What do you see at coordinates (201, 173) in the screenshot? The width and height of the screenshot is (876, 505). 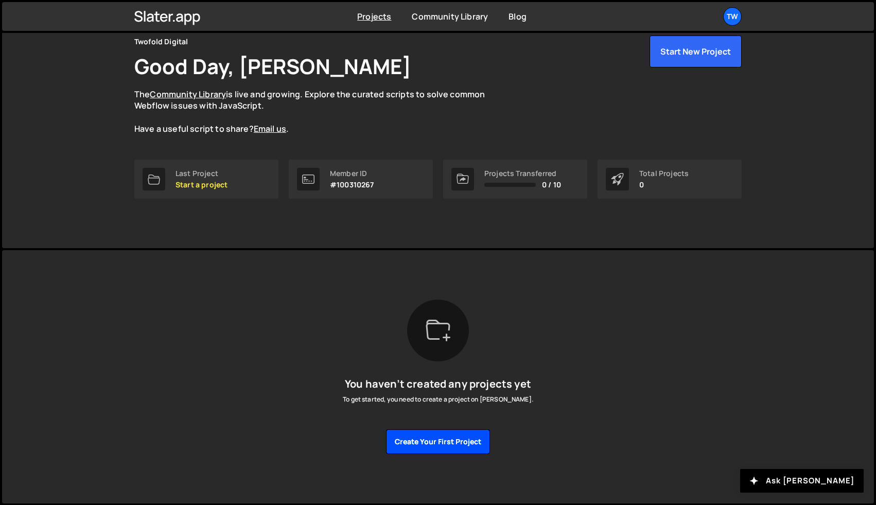 I see `div: Last Project` at bounding box center [201, 173].